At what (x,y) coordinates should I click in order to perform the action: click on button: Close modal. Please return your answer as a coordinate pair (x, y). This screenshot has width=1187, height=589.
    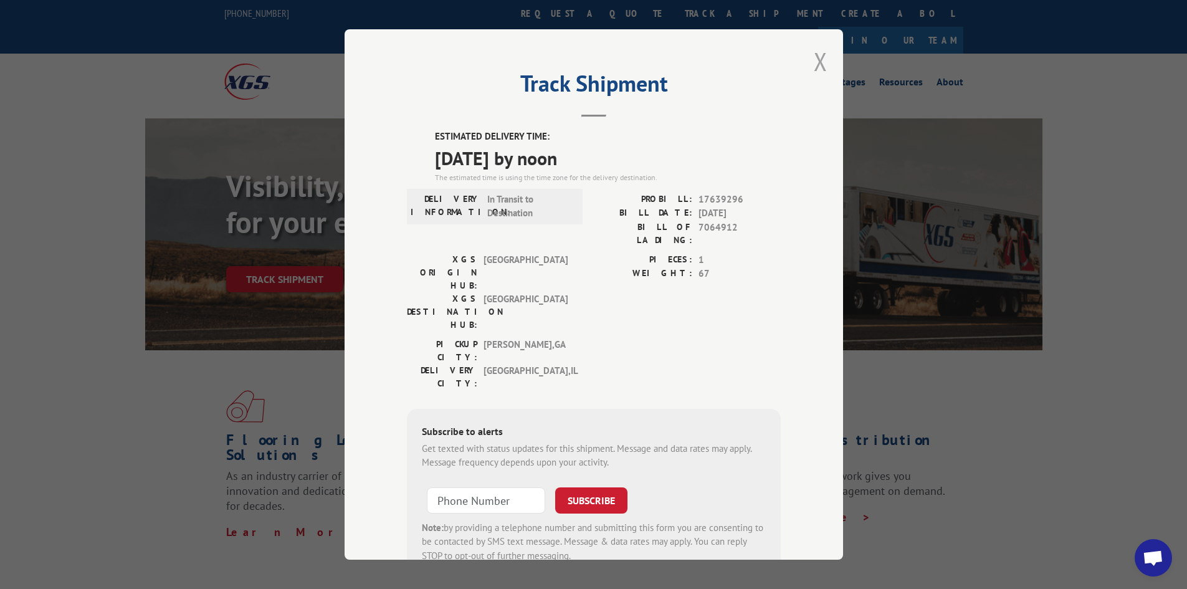
    Looking at the image, I should click on (821, 61).